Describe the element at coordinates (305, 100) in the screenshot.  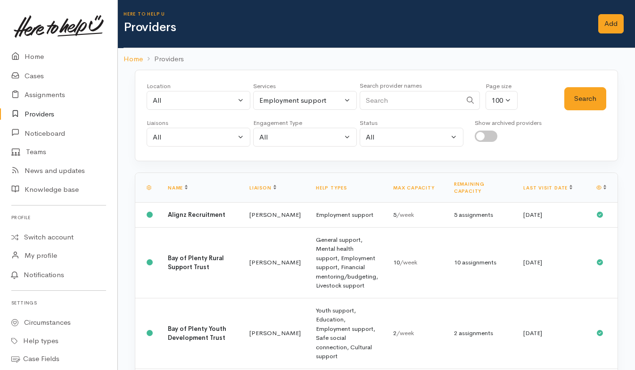
I see `button: Employment support` at that location.